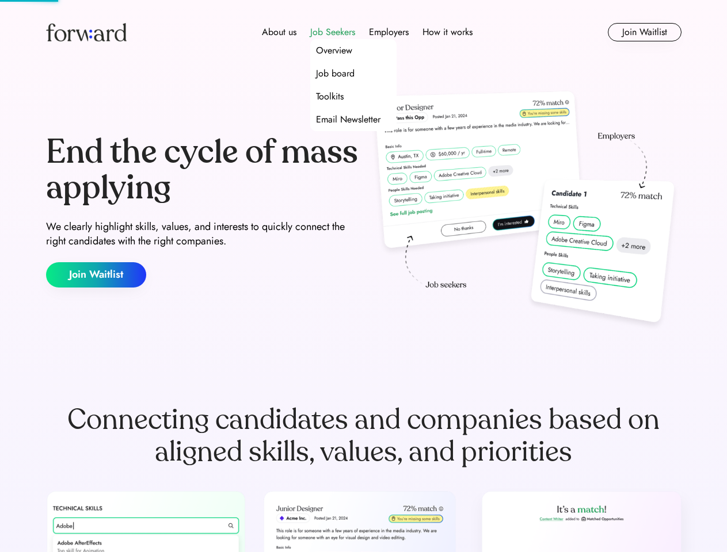 This screenshot has height=552, width=727. What do you see at coordinates (335, 74) in the screenshot?
I see `div: Job board` at bounding box center [335, 74].